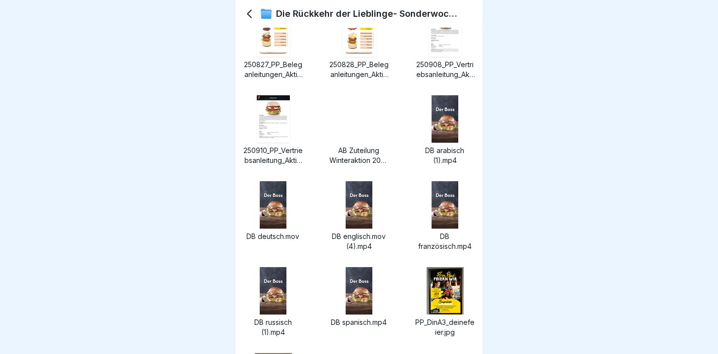 This screenshot has height=354, width=718. I want to click on p: 250828_PP_Beleganleitungen_Aktionskarte_DerBoss_WH.jpg, so click(359, 70).